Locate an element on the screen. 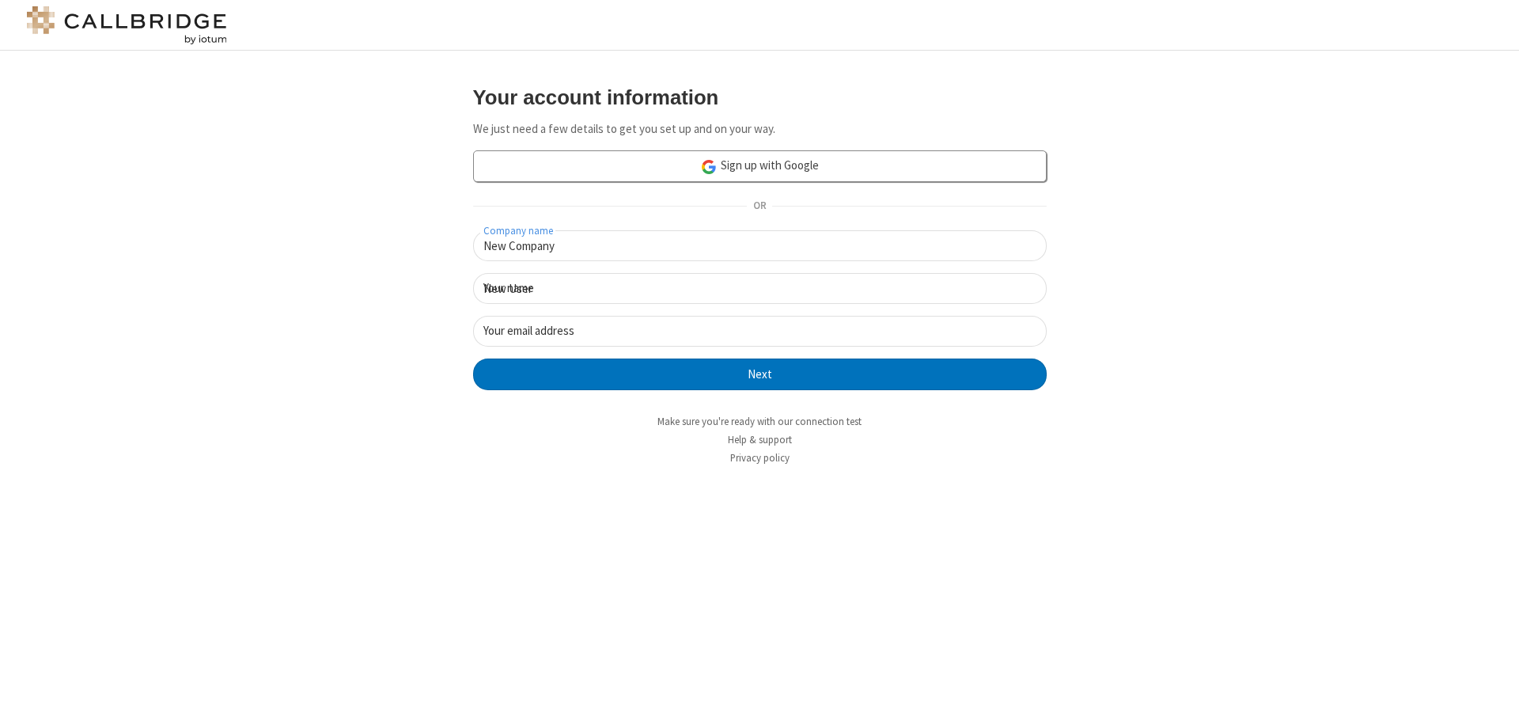 The image size is (1519, 725). img: logo@2x.png is located at coordinates (127, 25).